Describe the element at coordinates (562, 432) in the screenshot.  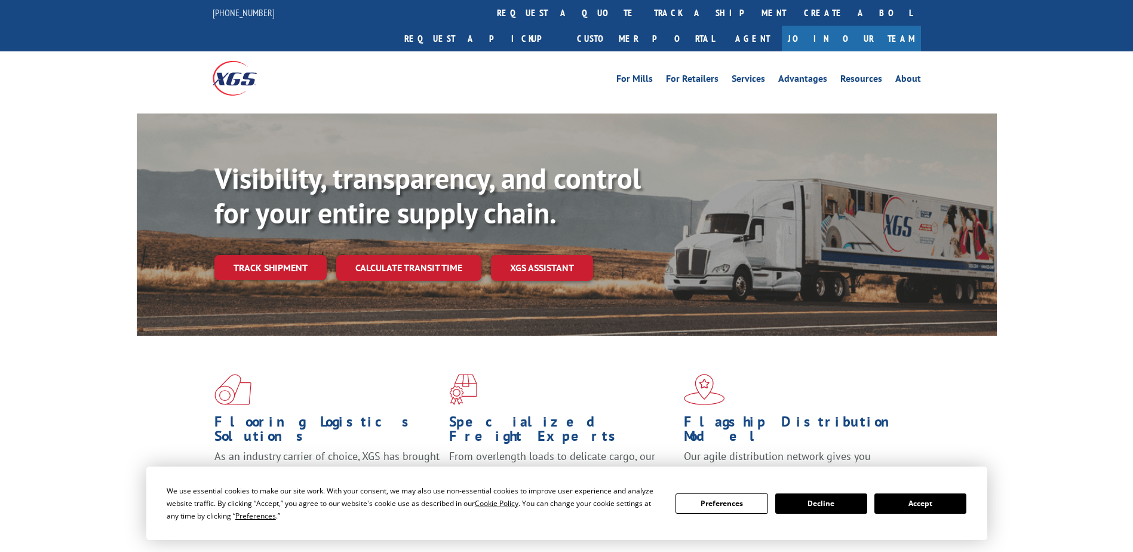
I see `h1: Specialized Freight Experts` at that location.